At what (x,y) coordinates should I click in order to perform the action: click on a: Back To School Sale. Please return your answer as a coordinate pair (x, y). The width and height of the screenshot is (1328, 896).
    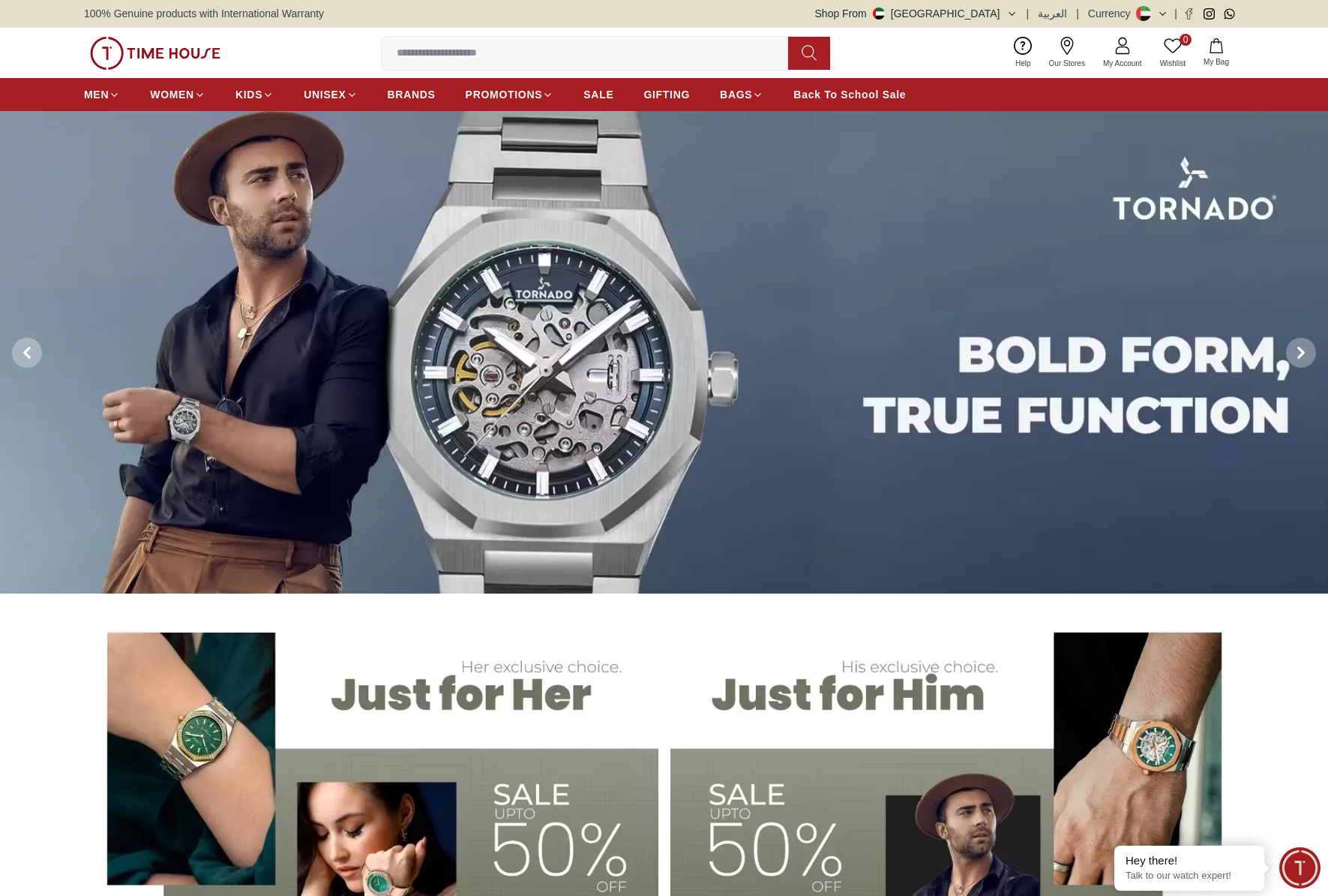
    Looking at the image, I should click on (850, 95).